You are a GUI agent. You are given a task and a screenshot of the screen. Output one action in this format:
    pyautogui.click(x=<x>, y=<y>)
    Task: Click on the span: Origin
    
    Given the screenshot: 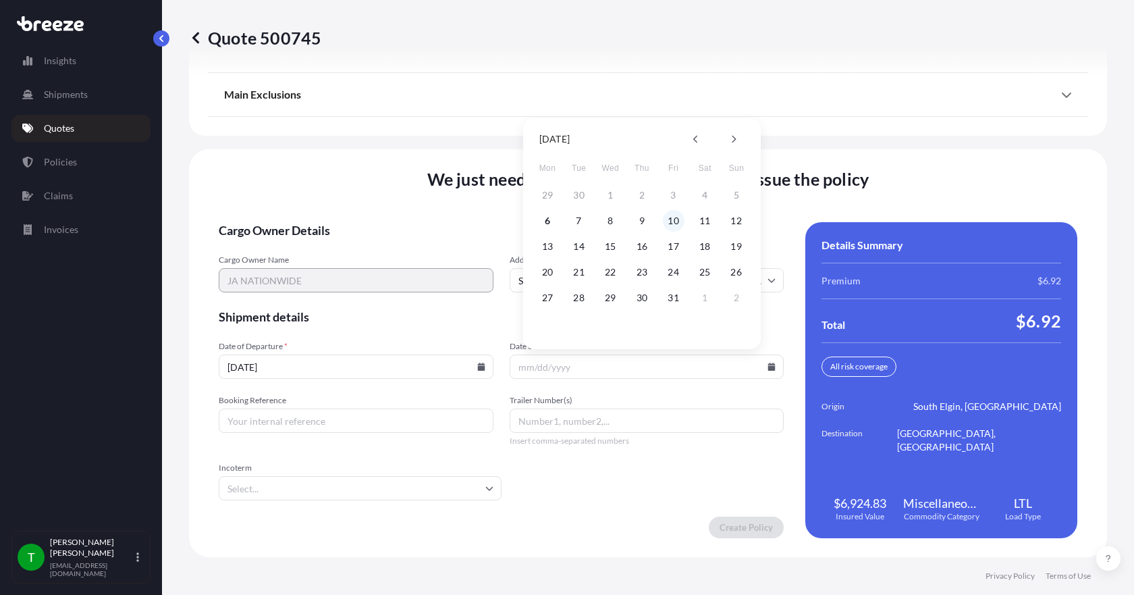 What is the action you would take?
    pyautogui.click(x=860, y=407)
    